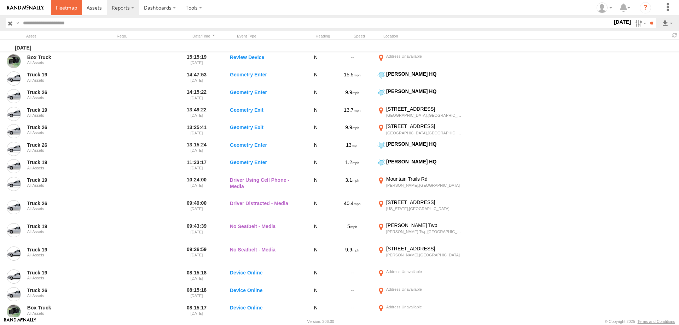  I want to click on label: Driver Using Cell Phone - Media, so click(265, 187).